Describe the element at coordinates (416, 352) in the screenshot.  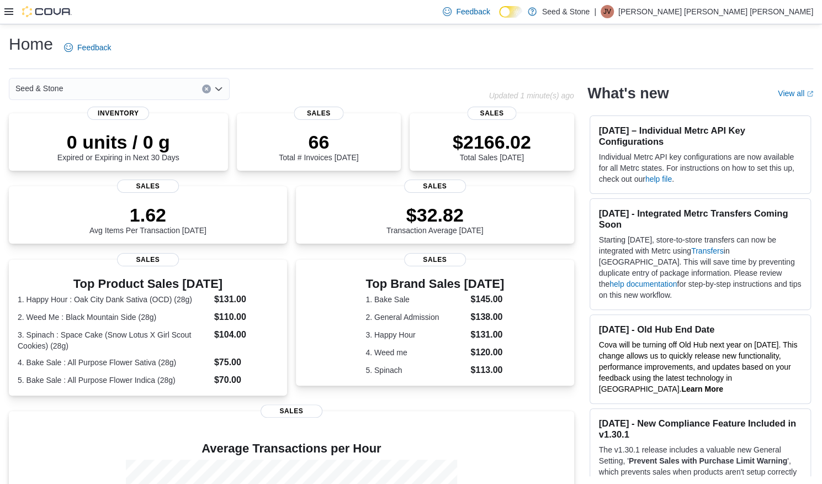
I see `dt: 4. Weed me` at that location.